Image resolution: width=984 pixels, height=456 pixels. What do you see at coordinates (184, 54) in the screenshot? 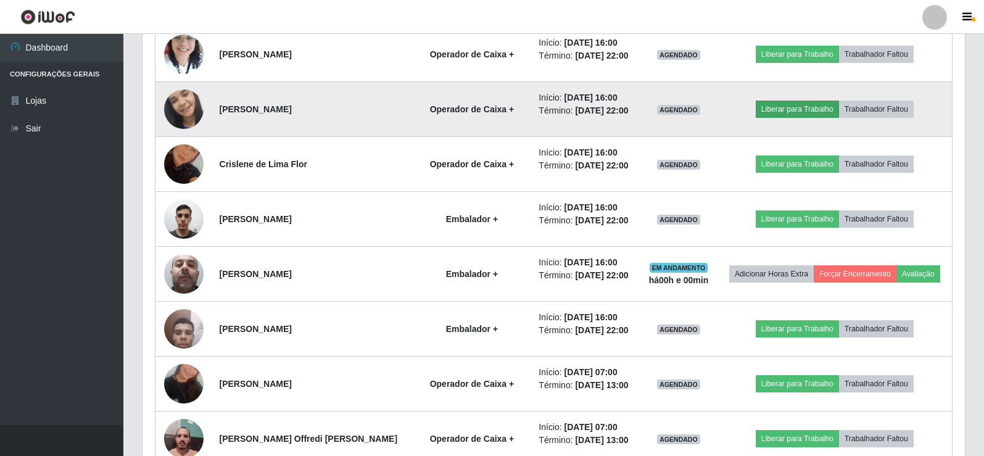
I see `img: 1739952008601.jpeg` at bounding box center [184, 54].